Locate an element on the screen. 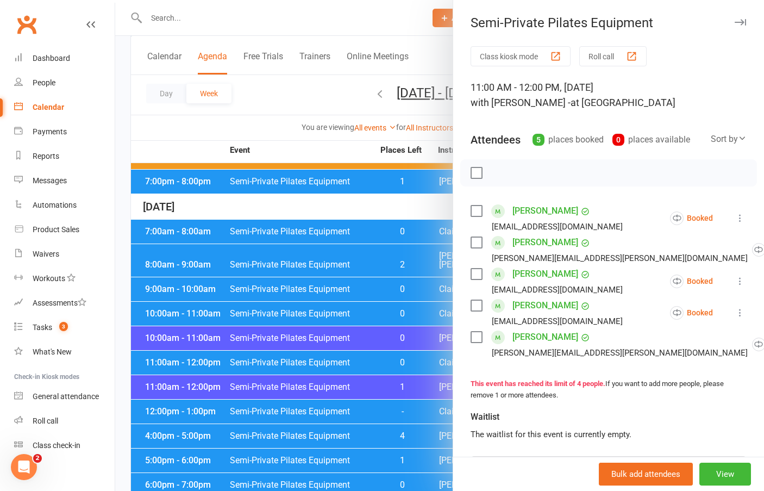 The width and height of the screenshot is (764, 491). div: Waivers is located at coordinates (46, 254).